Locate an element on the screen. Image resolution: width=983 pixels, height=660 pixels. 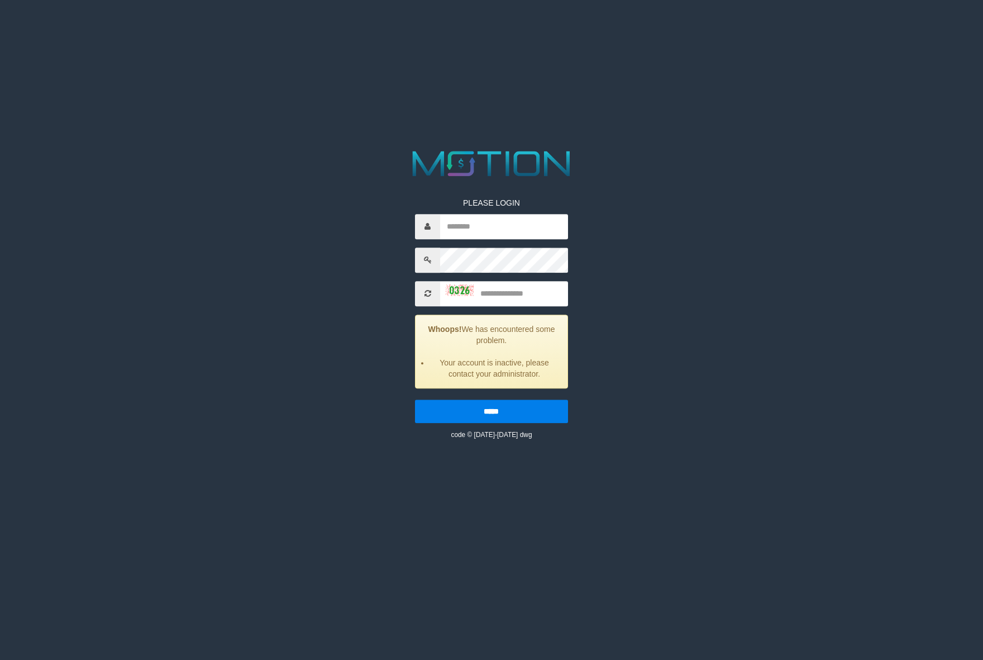
div: We has encountered some problem. is located at coordinates (491, 351).